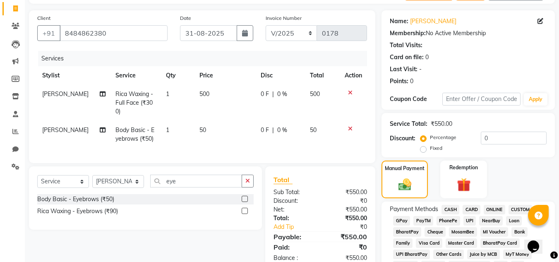 This screenshot has width=559, height=262. Describe the element at coordinates (206, 58) in the screenshot. I see `div: Services` at that location.